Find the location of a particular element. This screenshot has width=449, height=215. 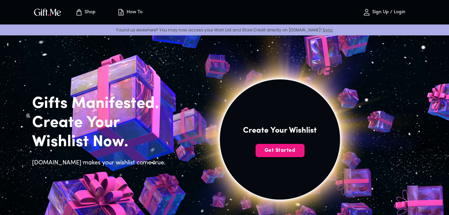

button: Store page is located at coordinates (85, 12).